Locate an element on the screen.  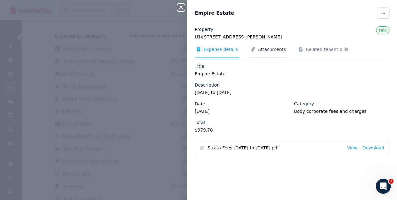
label: Property is located at coordinates (204, 29).